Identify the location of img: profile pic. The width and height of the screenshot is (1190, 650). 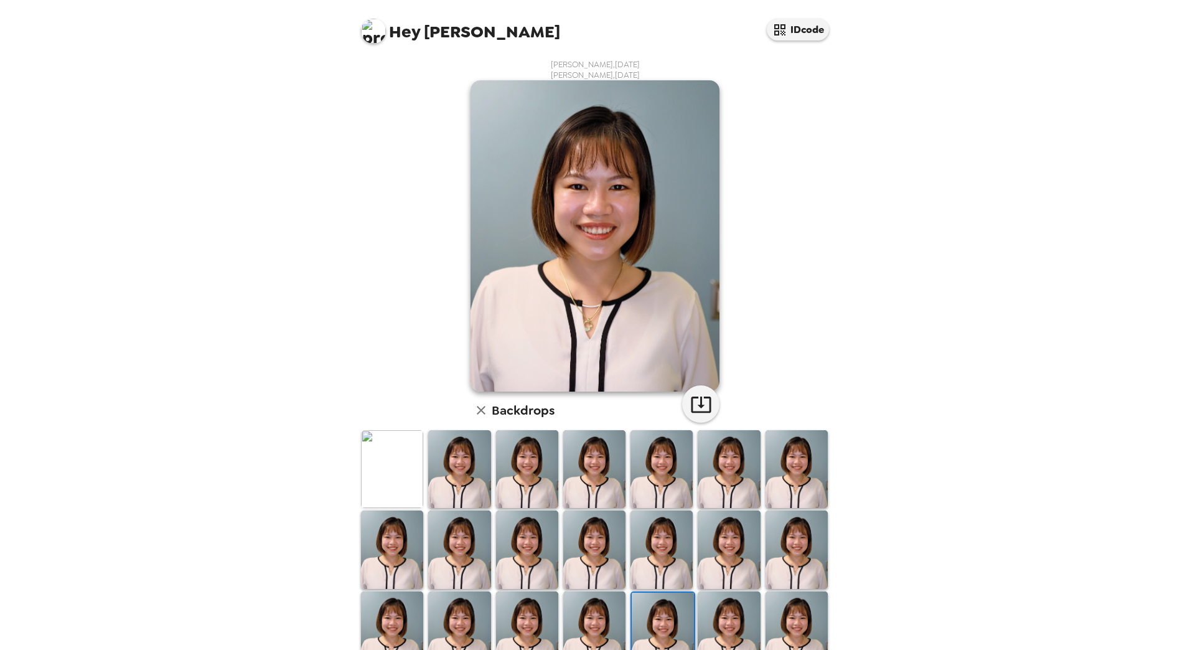
(373, 31).